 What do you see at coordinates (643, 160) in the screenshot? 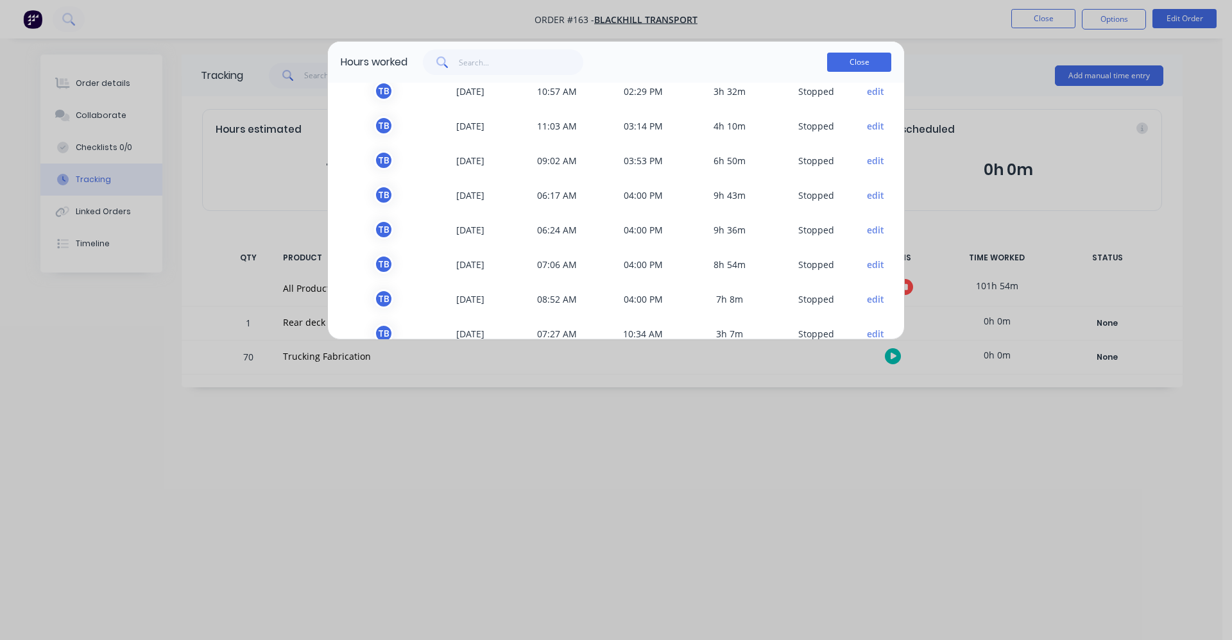
I see `span: 03:53 PM` at bounding box center [643, 160].